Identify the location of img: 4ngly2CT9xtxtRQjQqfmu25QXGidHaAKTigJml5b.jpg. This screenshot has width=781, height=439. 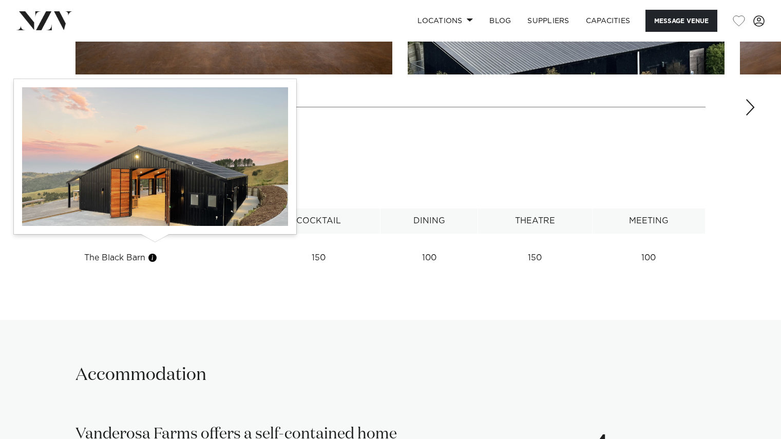
(155, 157).